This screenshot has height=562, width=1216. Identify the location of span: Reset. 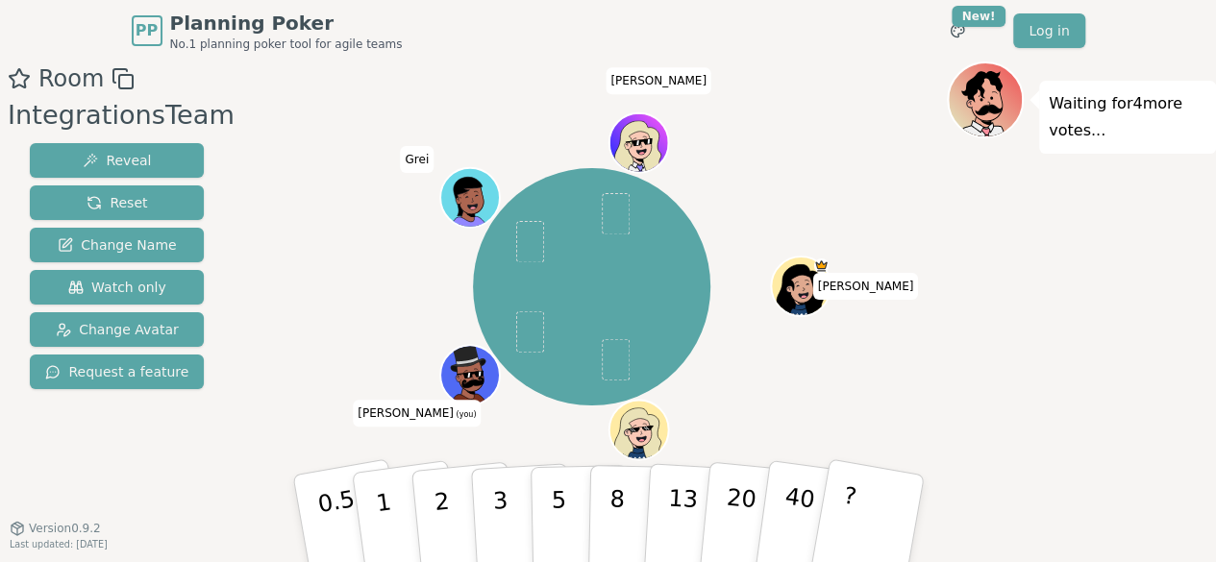
(116, 203).